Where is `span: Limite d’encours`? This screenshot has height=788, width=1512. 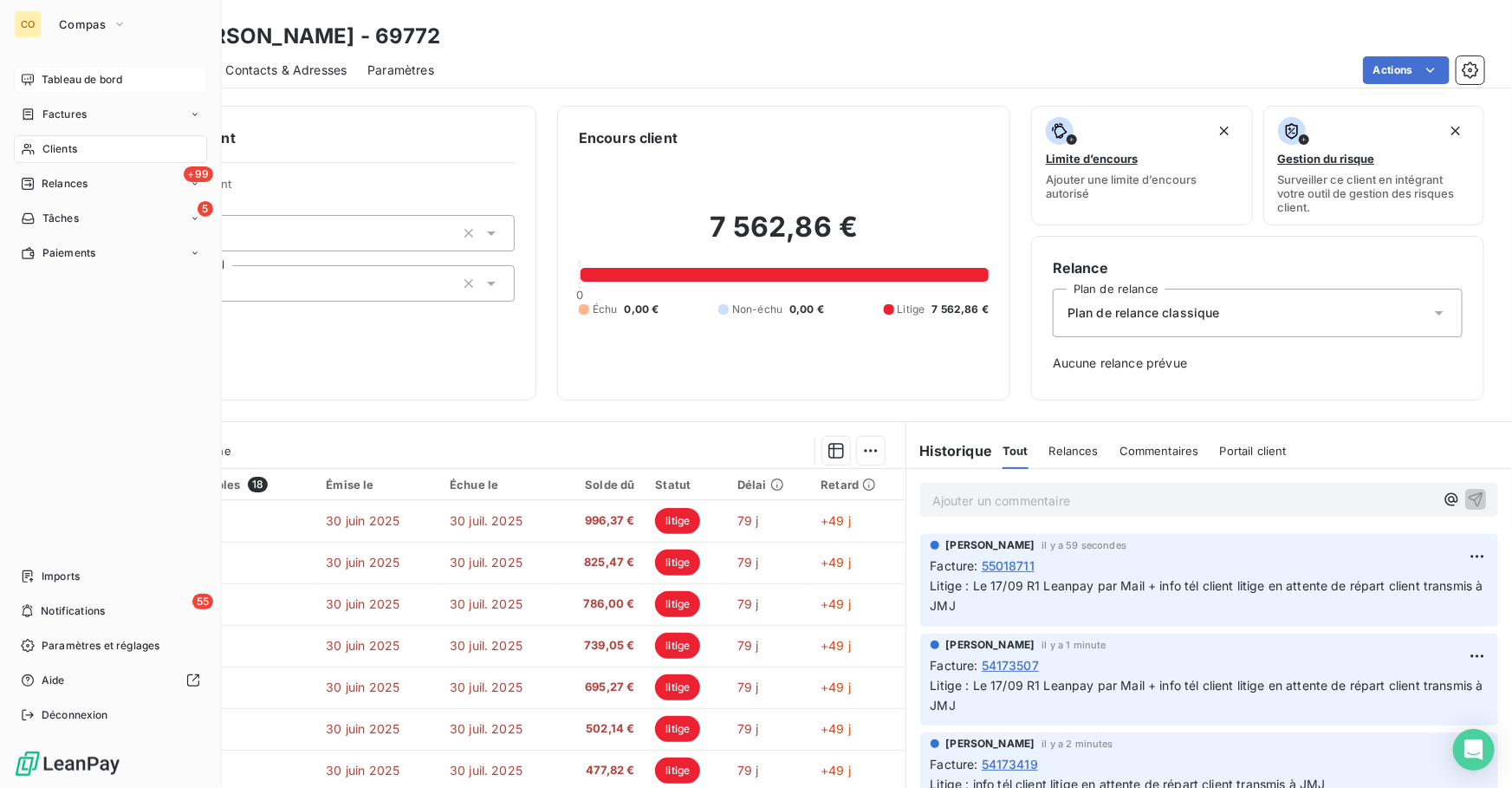
span: Limite d’encours is located at coordinates (1092, 158).